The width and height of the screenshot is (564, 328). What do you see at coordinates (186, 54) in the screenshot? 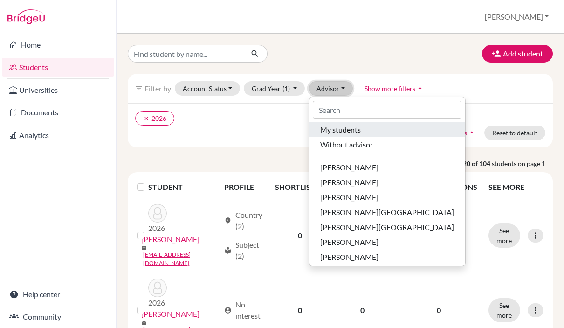
I see `input: Find student by name...` at bounding box center [186, 54].